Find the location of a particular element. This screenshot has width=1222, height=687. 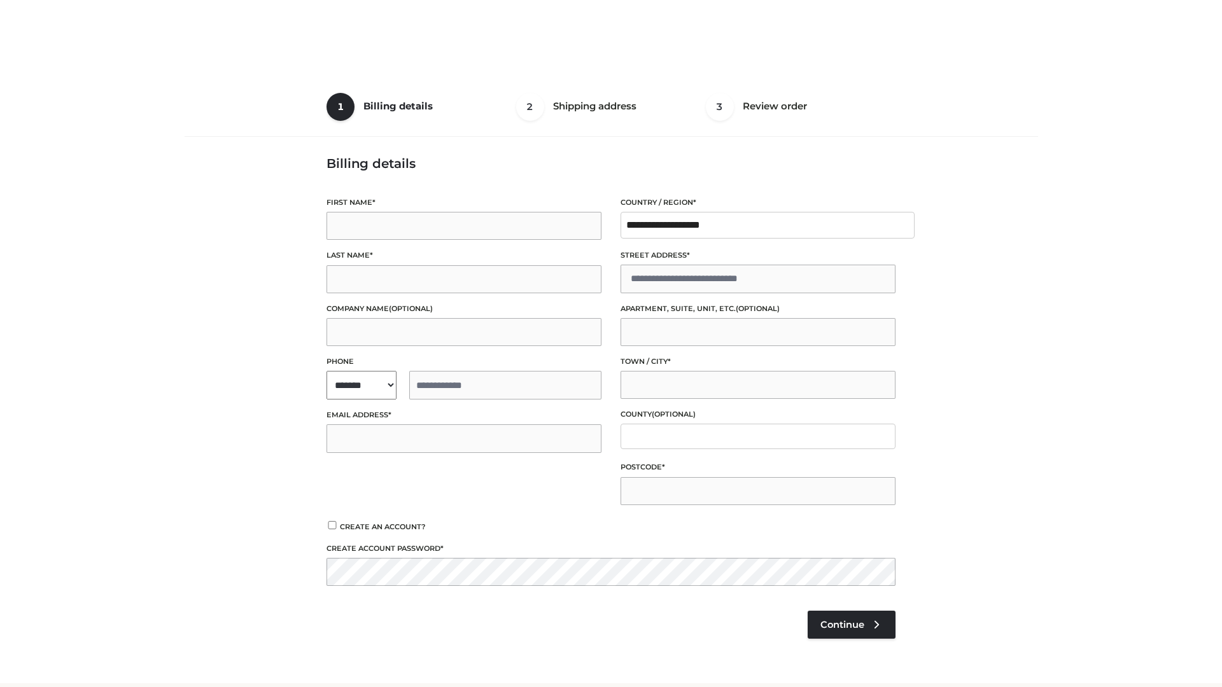

label: Country / Region is located at coordinates (758, 202).